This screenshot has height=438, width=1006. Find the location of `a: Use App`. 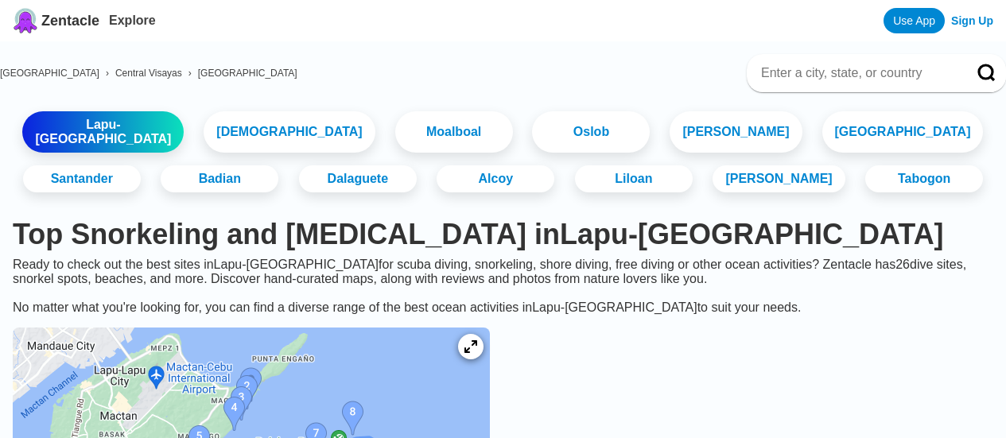

a: Use App is located at coordinates (913, 21).